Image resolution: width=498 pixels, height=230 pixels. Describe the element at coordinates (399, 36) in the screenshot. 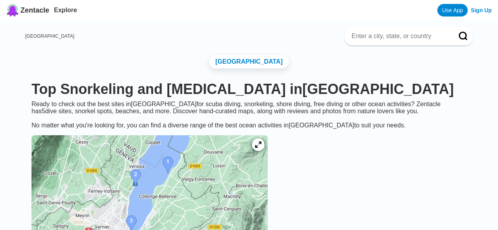

I see `input: Enter a city, state, or country` at that location.